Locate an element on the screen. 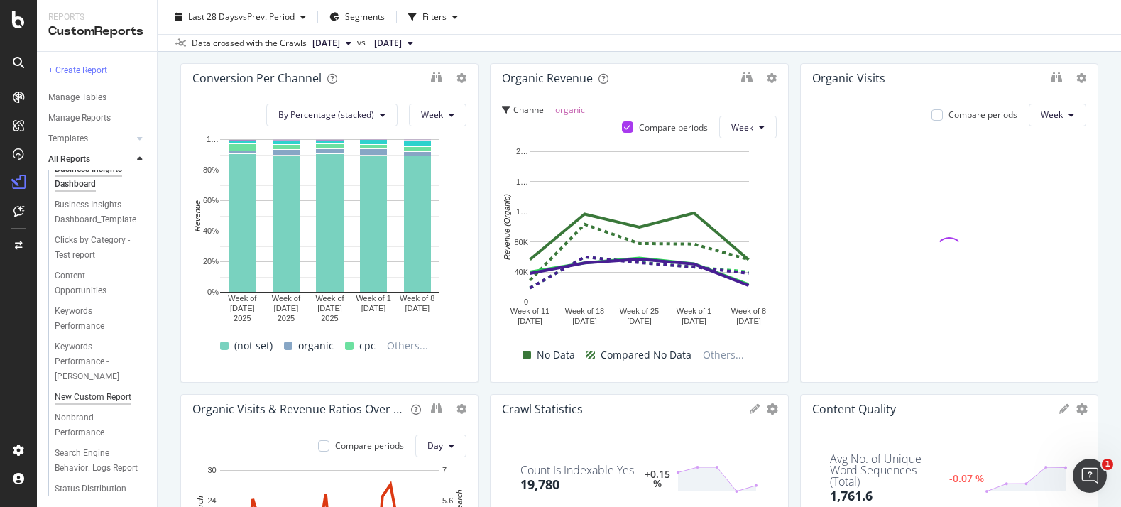 The image size is (1121, 507). button: Segments is located at coordinates (357, 17).